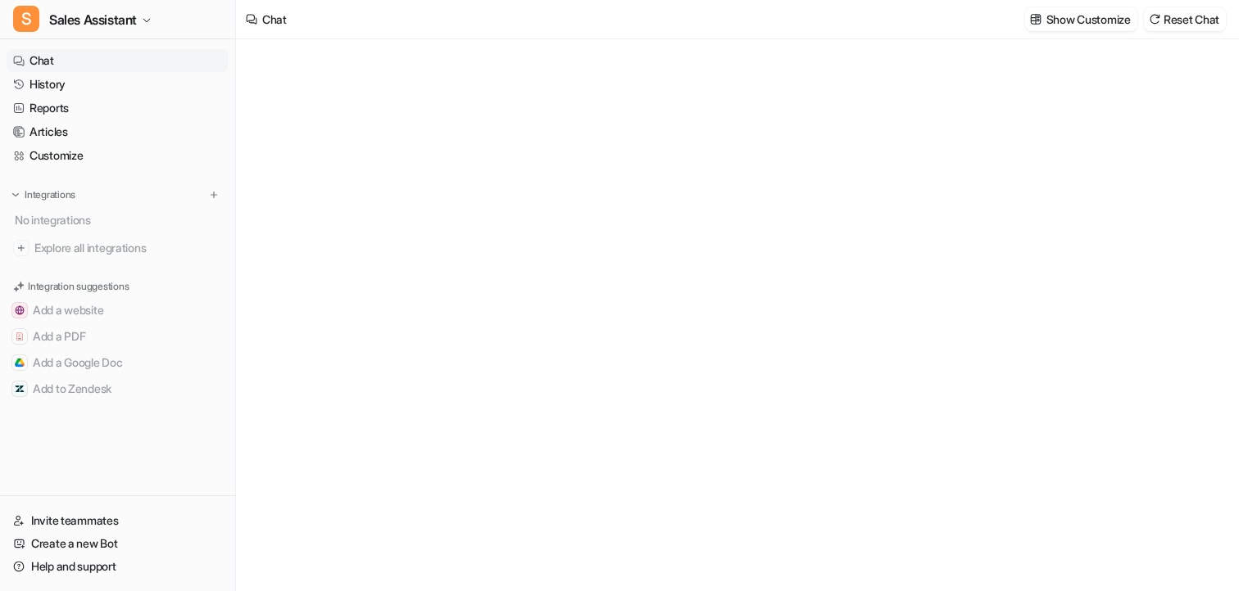  Describe the element at coordinates (117, 521) in the screenshot. I see `a: Invite teammates` at that location.